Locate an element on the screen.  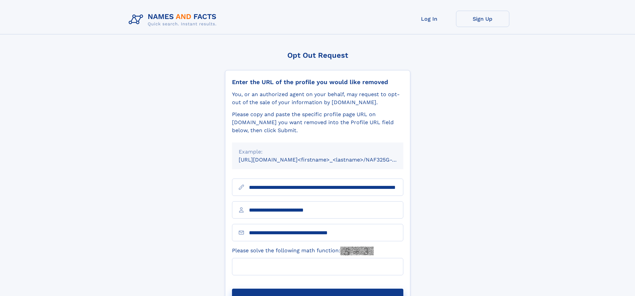
img: Logo Names and Facts is located at coordinates (174, 20).